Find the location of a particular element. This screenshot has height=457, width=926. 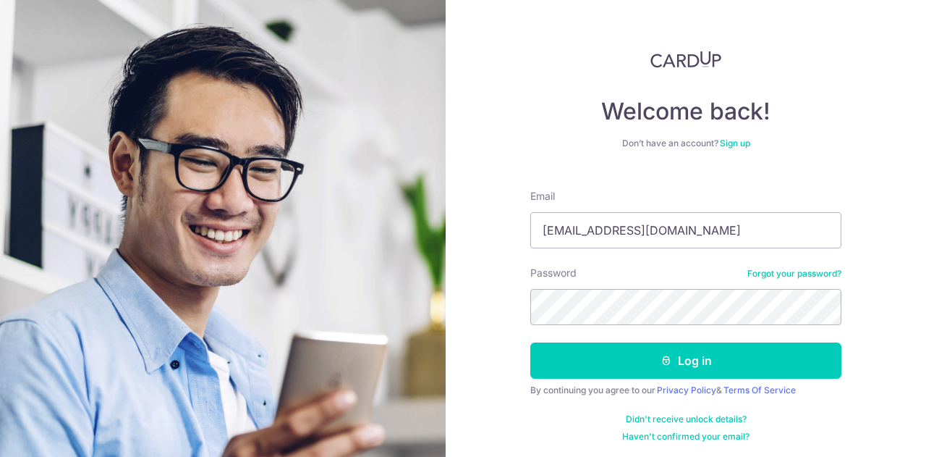

div: By continuing you agree to our & is located at coordinates (686, 390).